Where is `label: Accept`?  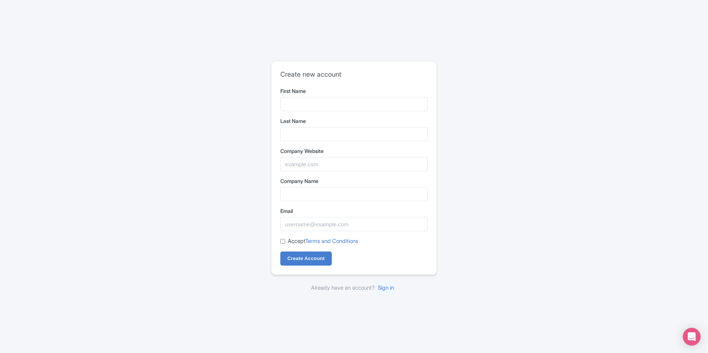 label: Accept is located at coordinates (323, 241).